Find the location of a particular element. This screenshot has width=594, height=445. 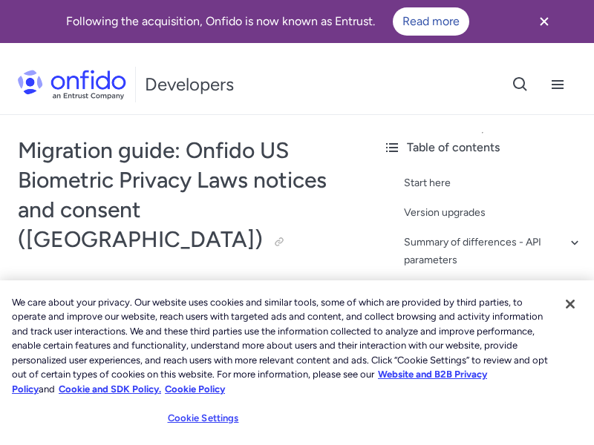

div: Start here is located at coordinates (493, 183).